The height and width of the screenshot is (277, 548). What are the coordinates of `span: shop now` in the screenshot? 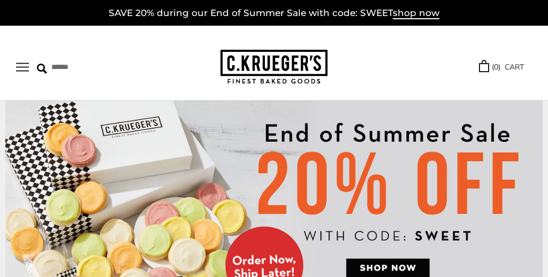 It's located at (416, 13).